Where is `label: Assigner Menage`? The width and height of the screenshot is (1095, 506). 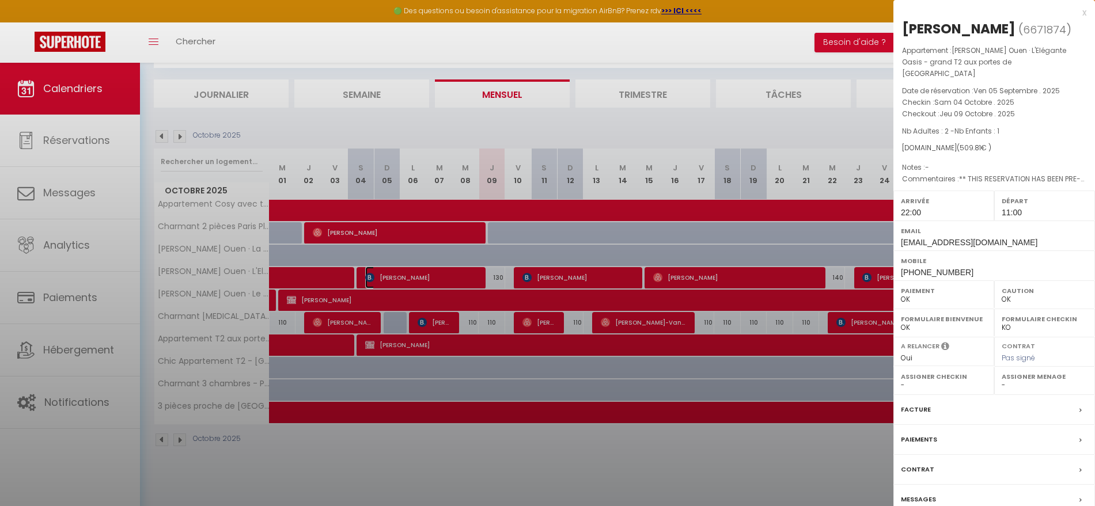 label: Assigner Menage is located at coordinates (1044, 377).